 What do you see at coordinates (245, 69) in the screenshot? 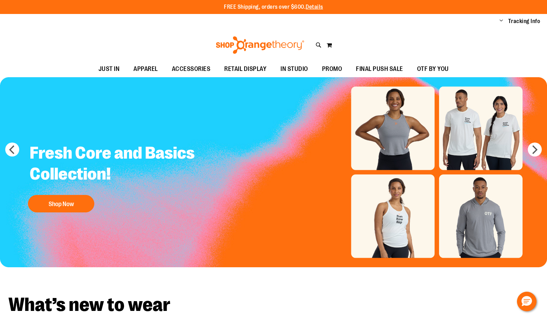
I see `span: RETAIL DISPLAY` at bounding box center [245, 69].